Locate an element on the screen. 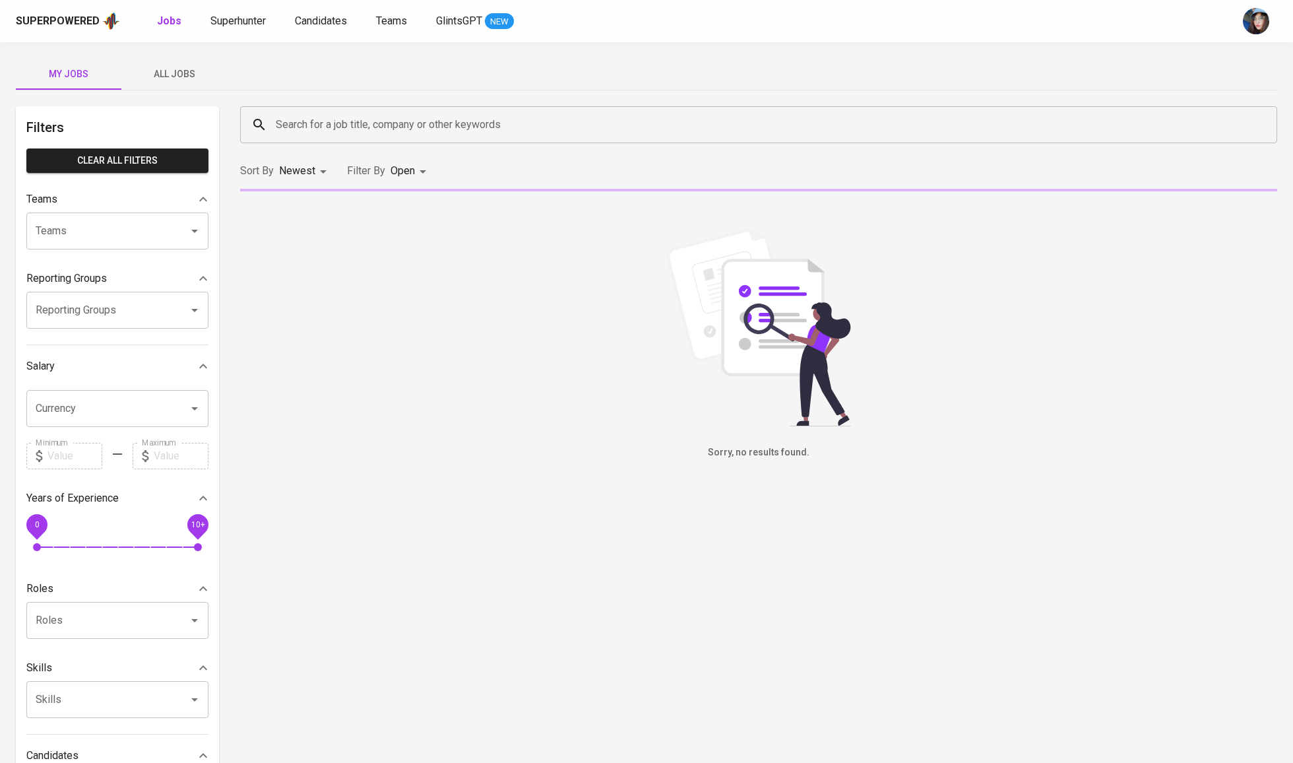  span: Superhunter is located at coordinates (238, 20).